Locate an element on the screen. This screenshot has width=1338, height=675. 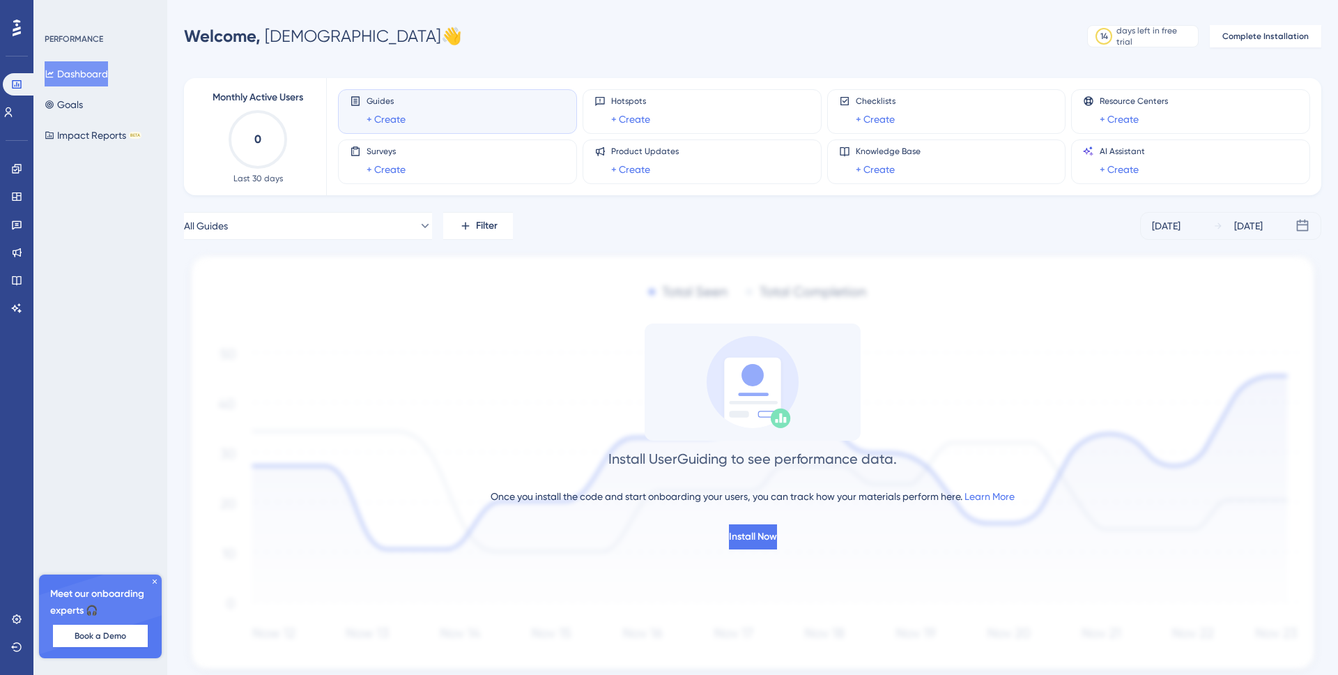
div: PERFORMANCE is located at coordinates (74, 39).